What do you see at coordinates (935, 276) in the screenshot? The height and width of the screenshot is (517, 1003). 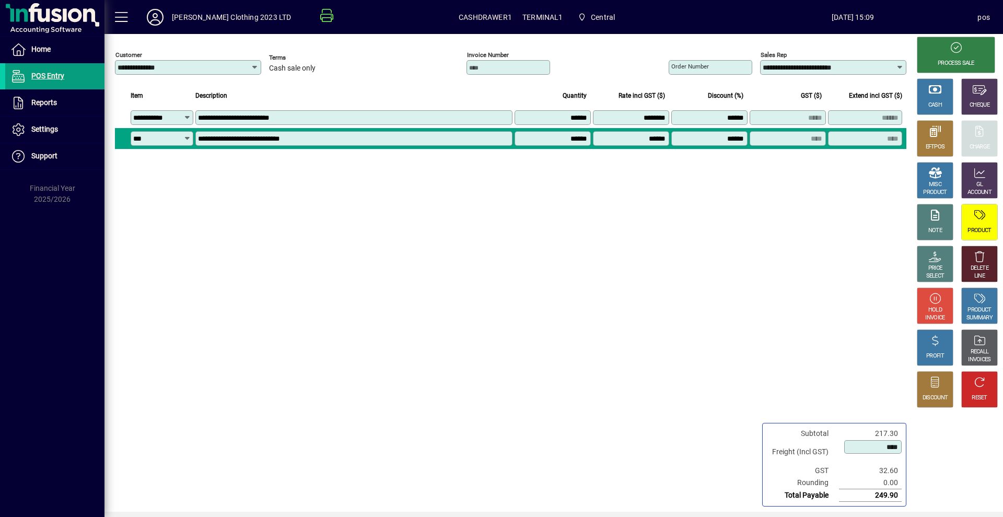 I see `div: SELECT` at bounding box center [935, 276].